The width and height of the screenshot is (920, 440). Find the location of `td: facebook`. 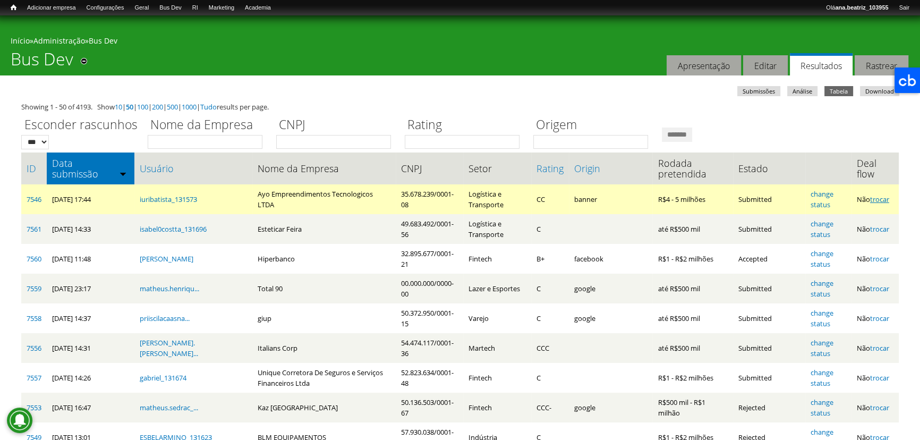

td: facebook is located at coordinates (611, 259).